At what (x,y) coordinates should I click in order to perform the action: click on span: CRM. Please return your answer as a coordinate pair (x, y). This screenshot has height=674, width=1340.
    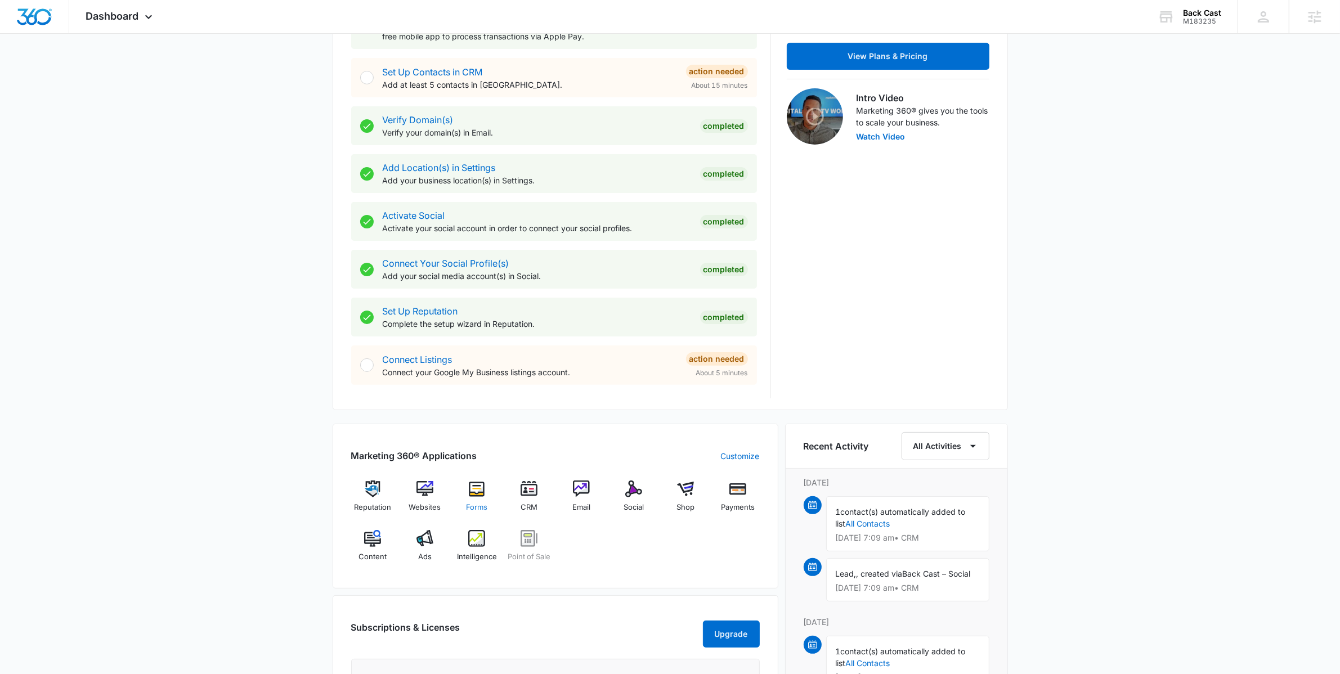
    Looking at the image, I should click on (529, 508).